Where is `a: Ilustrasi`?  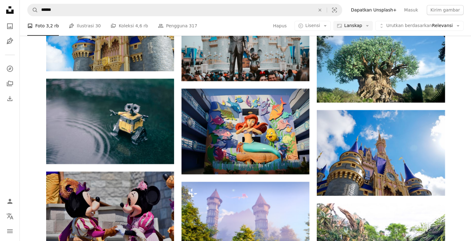
a: Ilustrasi is located at coordinates (10, 41).